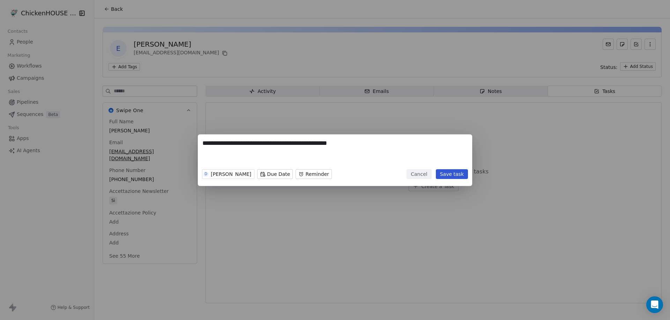 The height and width of the screenshot is (320, 670). I want to click on div: D, so click(206, 174).